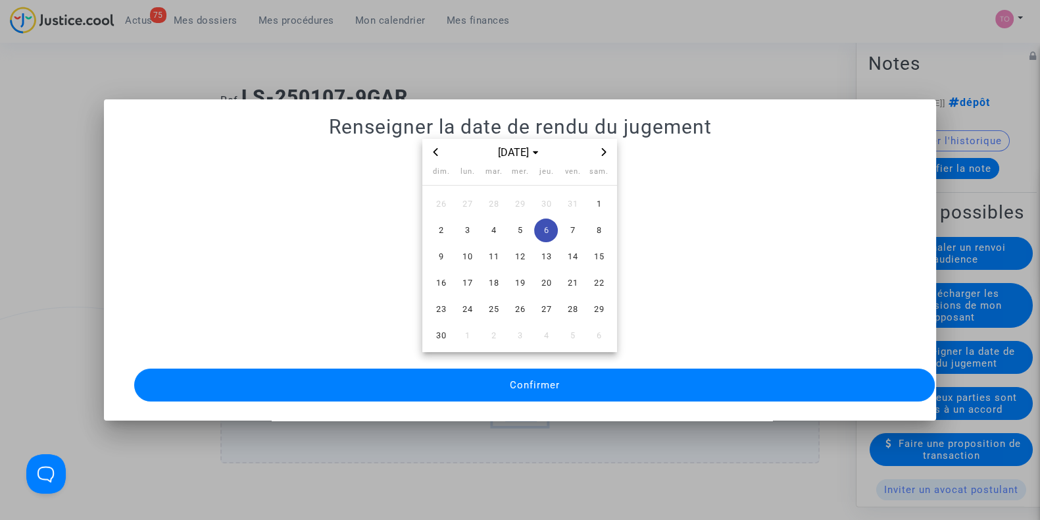 The width and height of the screenshot is (1040, 520). I want to click on span: mer., so click(520, 171).